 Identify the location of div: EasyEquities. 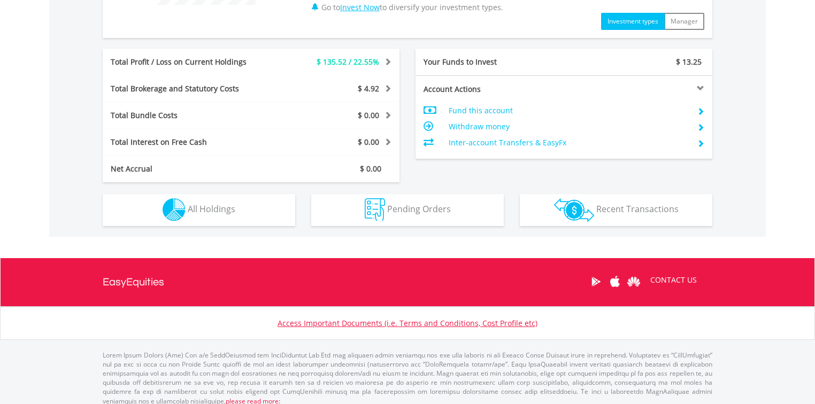
(133, 282).